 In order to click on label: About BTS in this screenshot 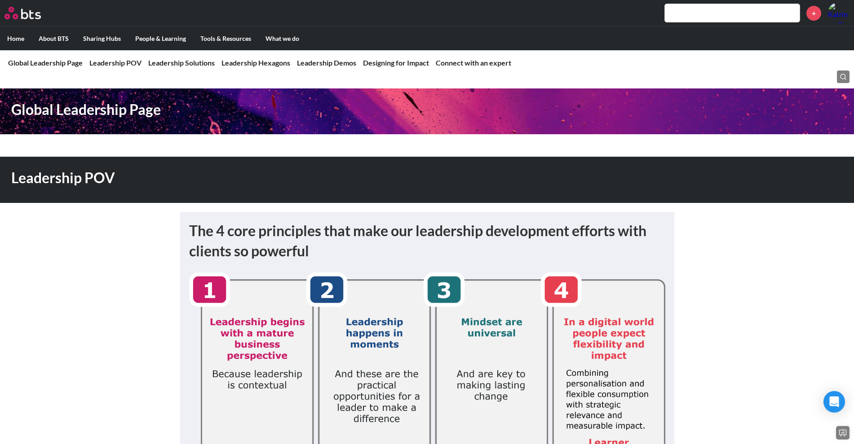, I will do `click(53, 39)`.